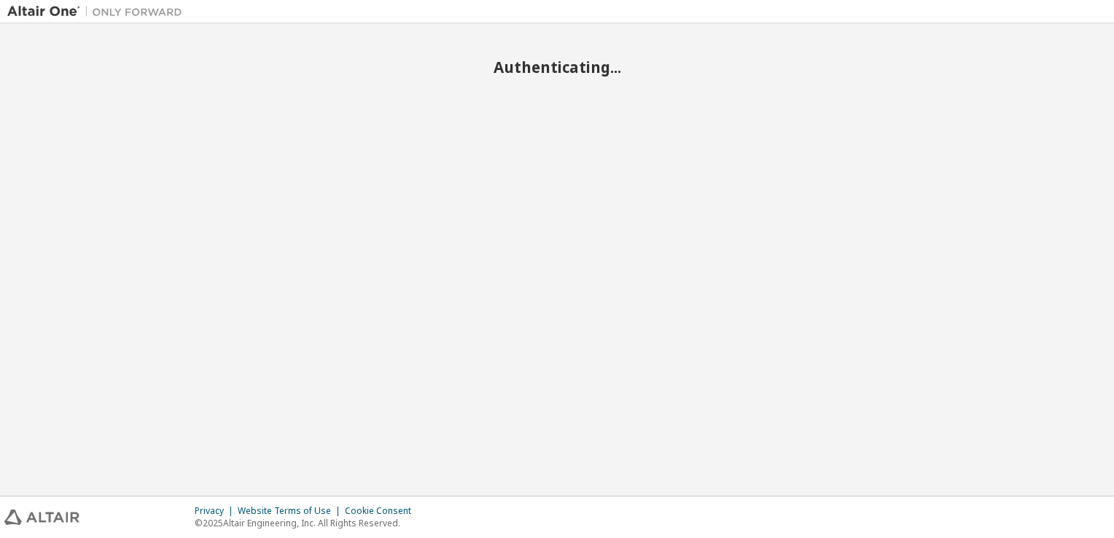  I want to click on div: Website Terms of Use, so click(291, 511).